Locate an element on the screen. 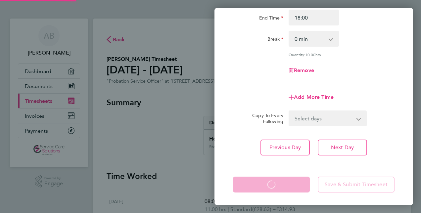 The height and width of the screenshot is (213, 421). input: E.g. 18:00 is located at coordinates (313, 18).